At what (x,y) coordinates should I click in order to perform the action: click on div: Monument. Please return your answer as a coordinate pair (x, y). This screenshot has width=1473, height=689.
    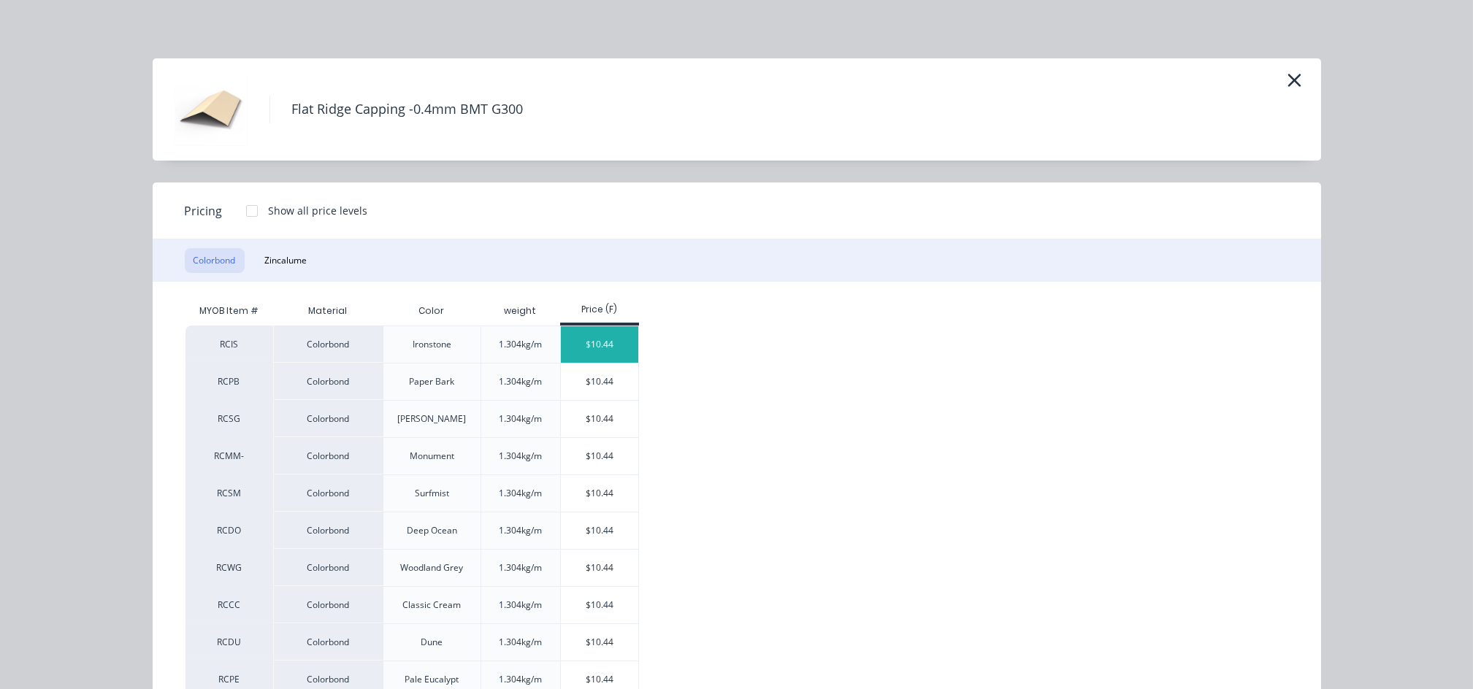
    Looking at the image, I should click on (432, 456).